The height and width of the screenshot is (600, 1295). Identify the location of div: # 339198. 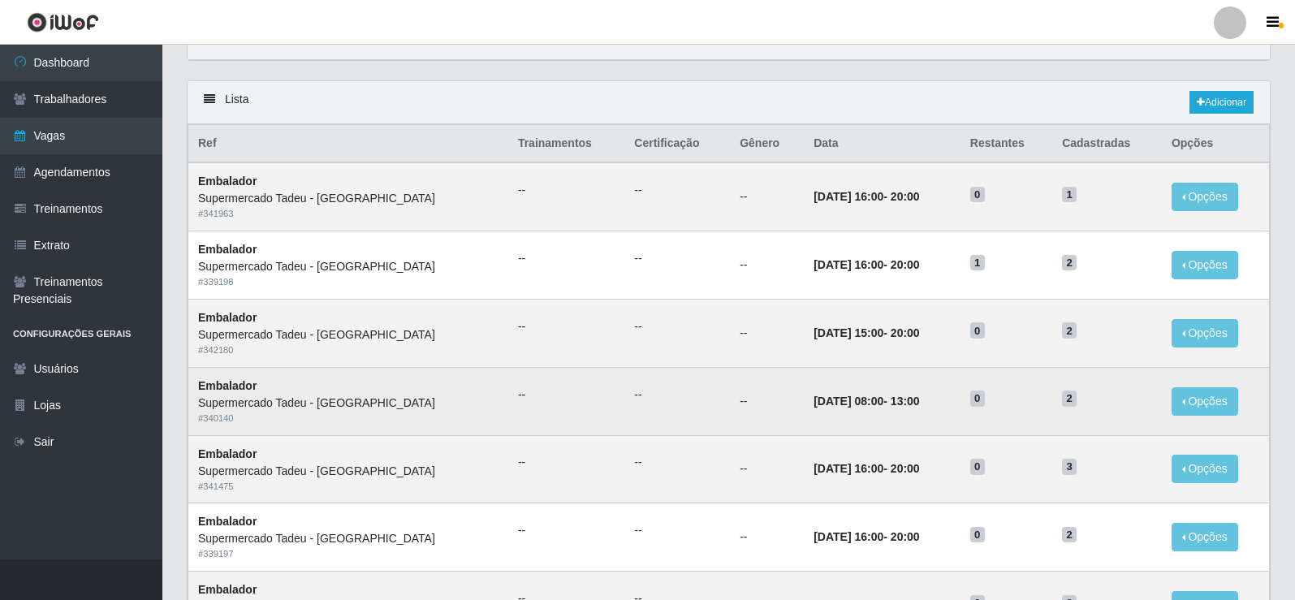
(348, 282).